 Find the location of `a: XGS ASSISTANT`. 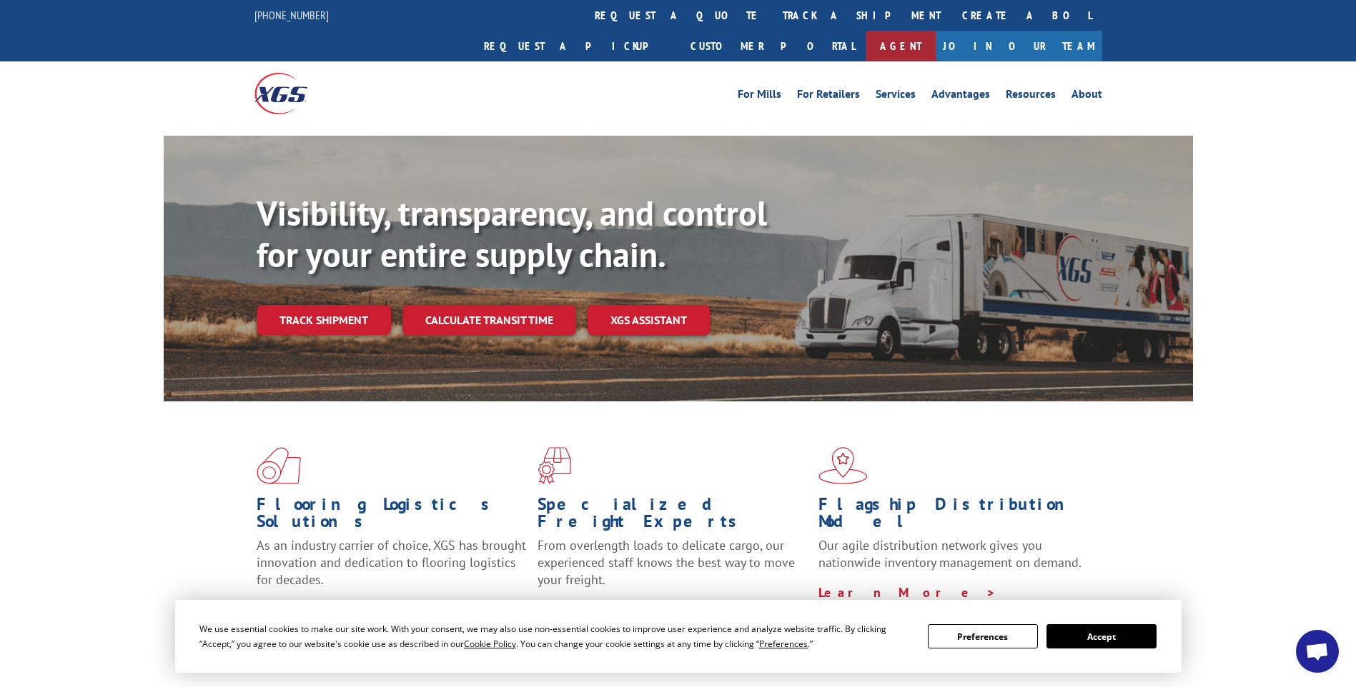

a: XGS ASSISTANT is located at coordinates (648, 320).